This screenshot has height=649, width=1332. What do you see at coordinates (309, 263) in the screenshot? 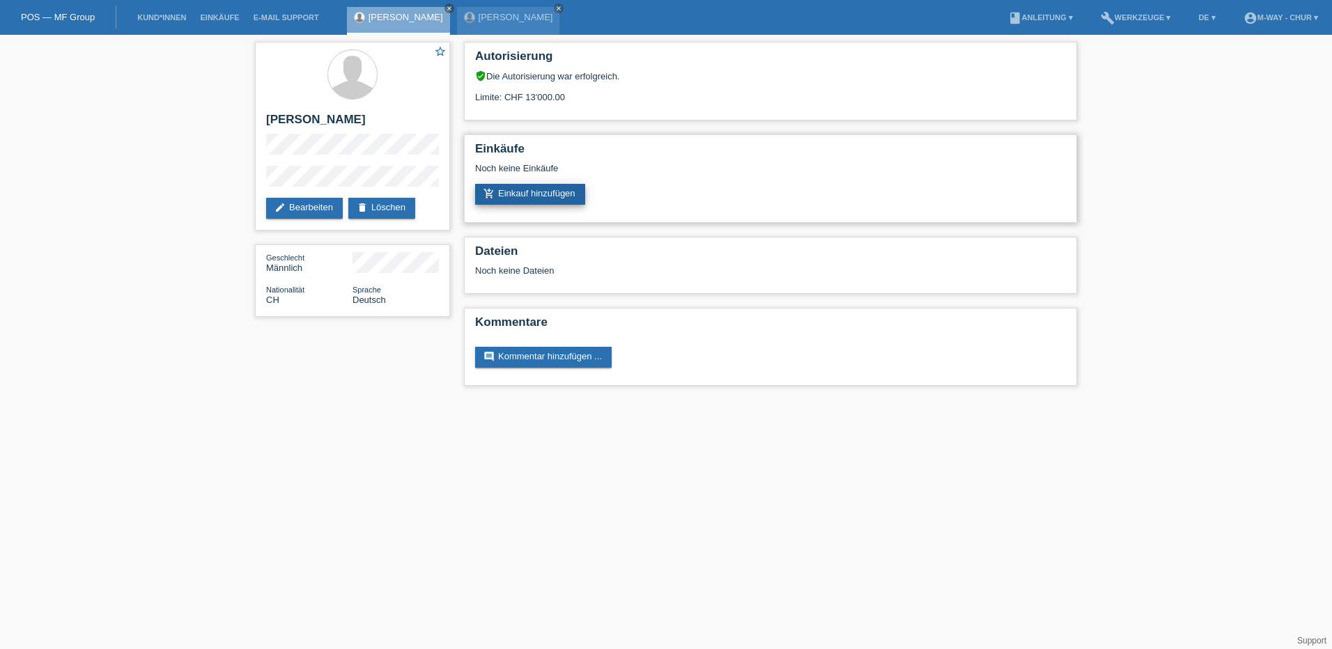
I see `div: Männlich` at bounding box center [309, 263].